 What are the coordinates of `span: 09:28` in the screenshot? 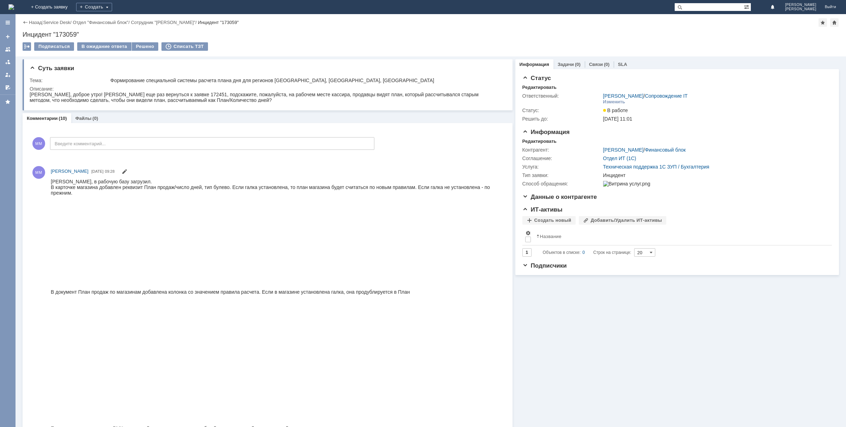 It's located at (110, 171).